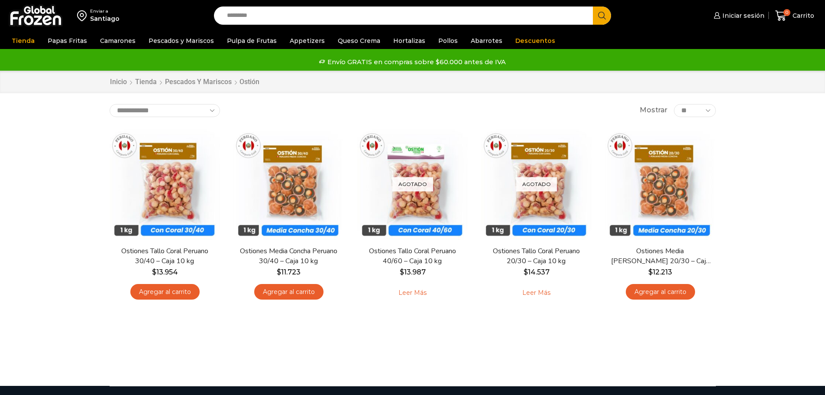 This screenshot has height=395, width=825. Describe the element at coordinates (654, 110) in the screenshot. I see `span: Mostrar` at that location.